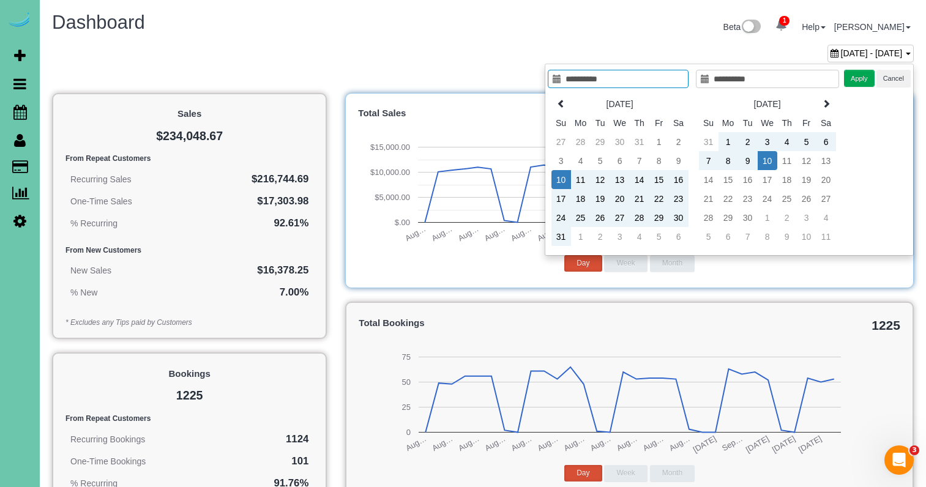 This screenshot has width=926, height=487. Describe the element at coordinates (659, 198) in the screenshot. I see `td: 22` at that location.